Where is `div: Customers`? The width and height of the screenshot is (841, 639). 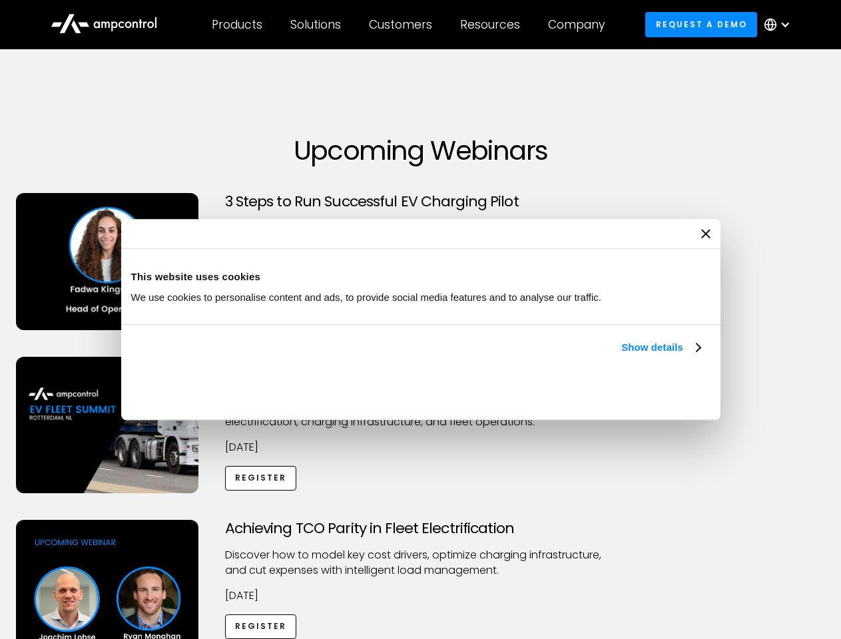 div: Customers is located at coordinates (400, 25).